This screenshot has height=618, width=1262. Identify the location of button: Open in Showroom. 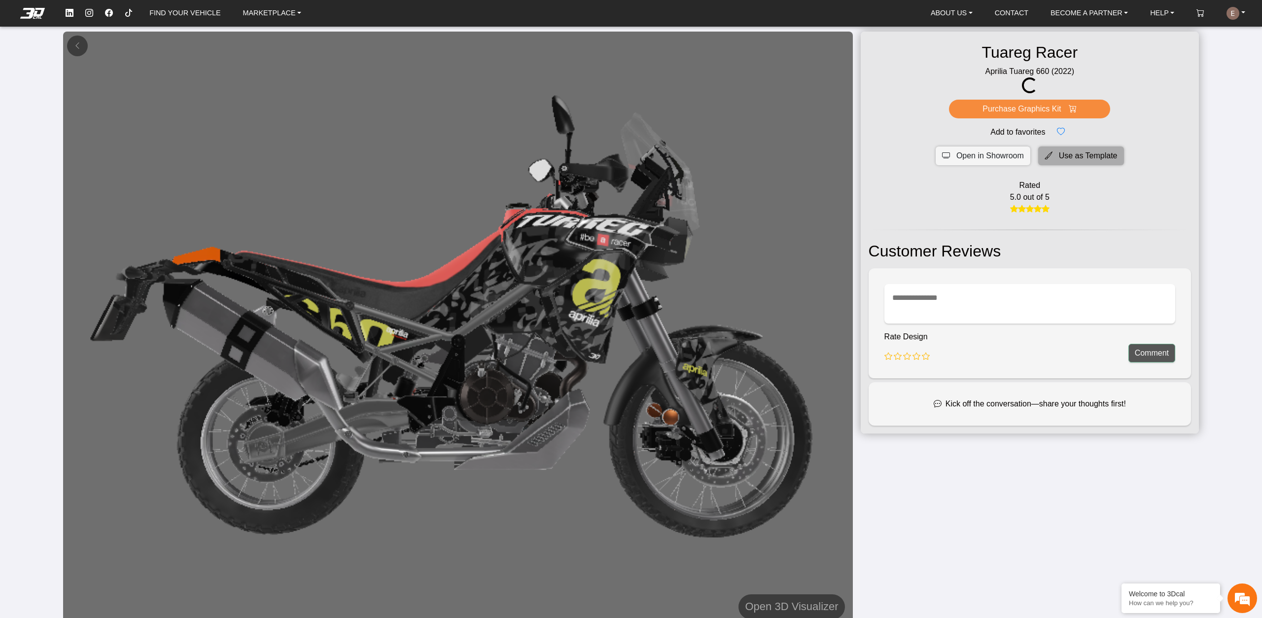
(983, 156).